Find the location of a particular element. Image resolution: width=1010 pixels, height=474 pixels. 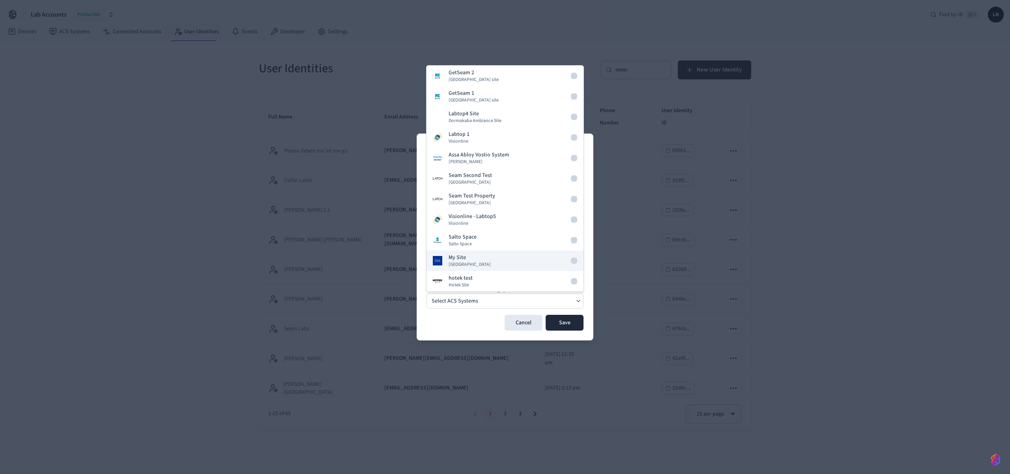

span: Dormakaba Ambiance Site is located at coordinates (475, 121).